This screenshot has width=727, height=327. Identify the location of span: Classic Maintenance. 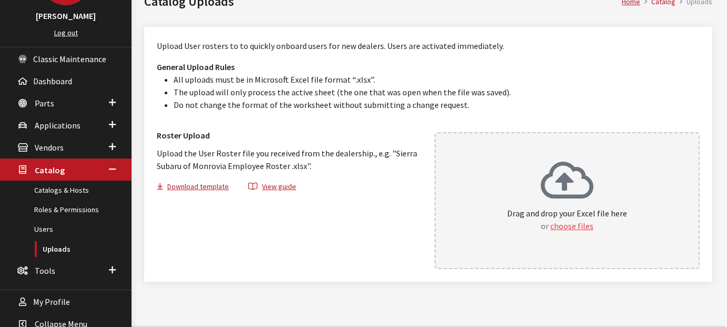
(69, 59).